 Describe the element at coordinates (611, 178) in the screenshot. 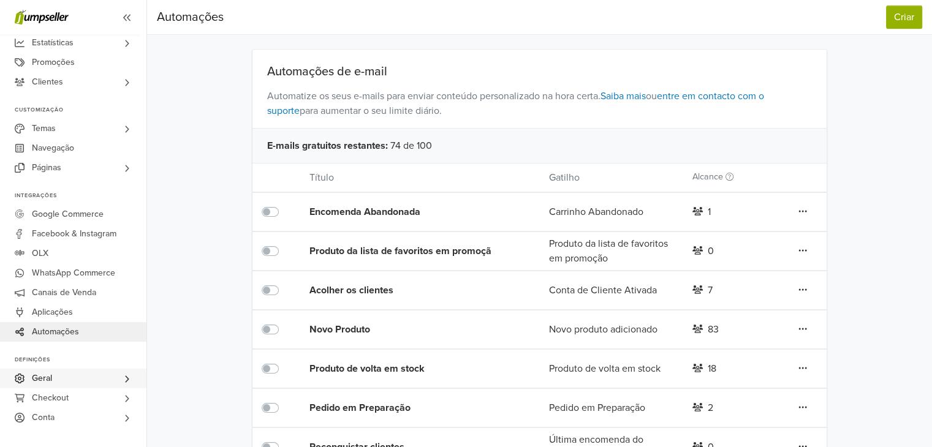

I see `div: Gatilho` at that location.